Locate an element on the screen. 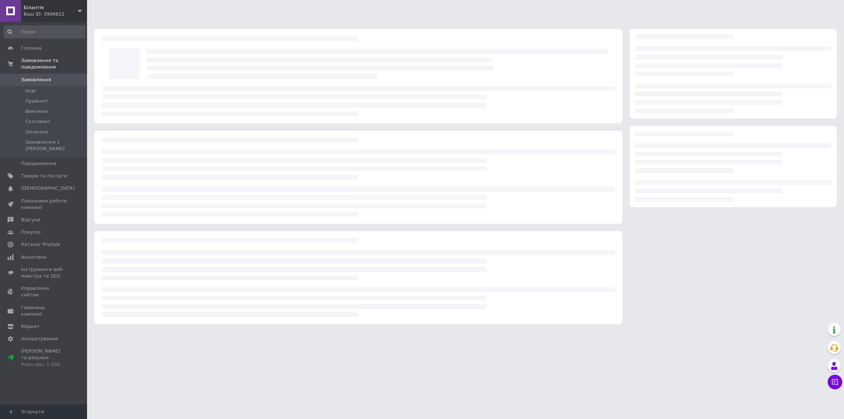 The image size is (844, 419). span: Маркет is located at coordinates (30, 326).